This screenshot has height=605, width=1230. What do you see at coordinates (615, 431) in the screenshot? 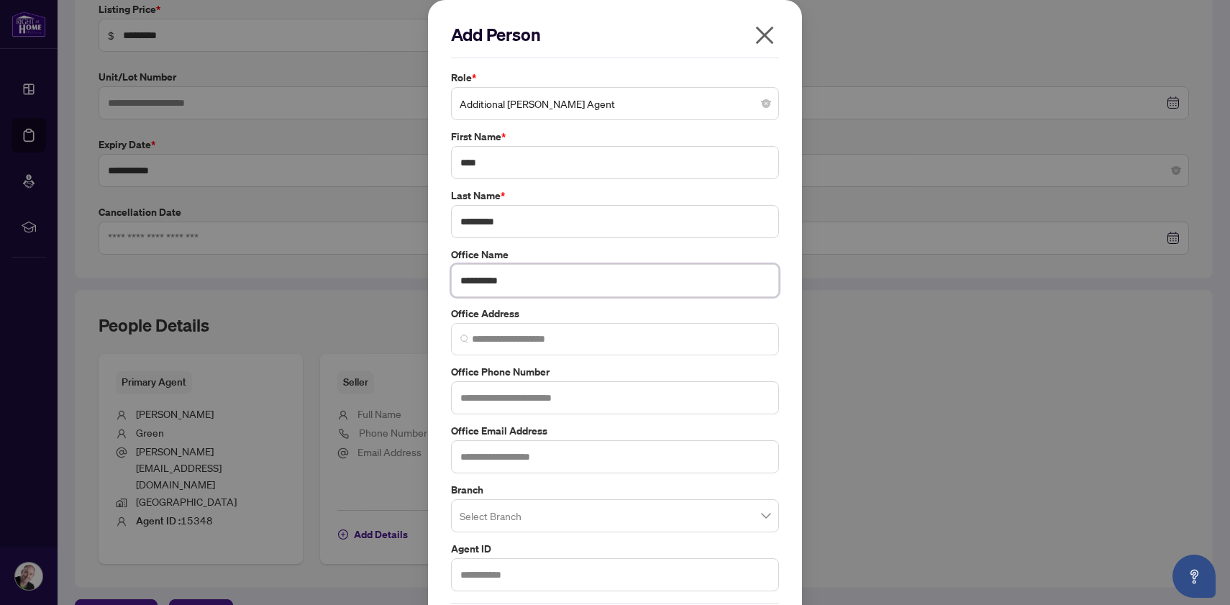
I see `label: Office Email Address` at bounding box center [615, 431].